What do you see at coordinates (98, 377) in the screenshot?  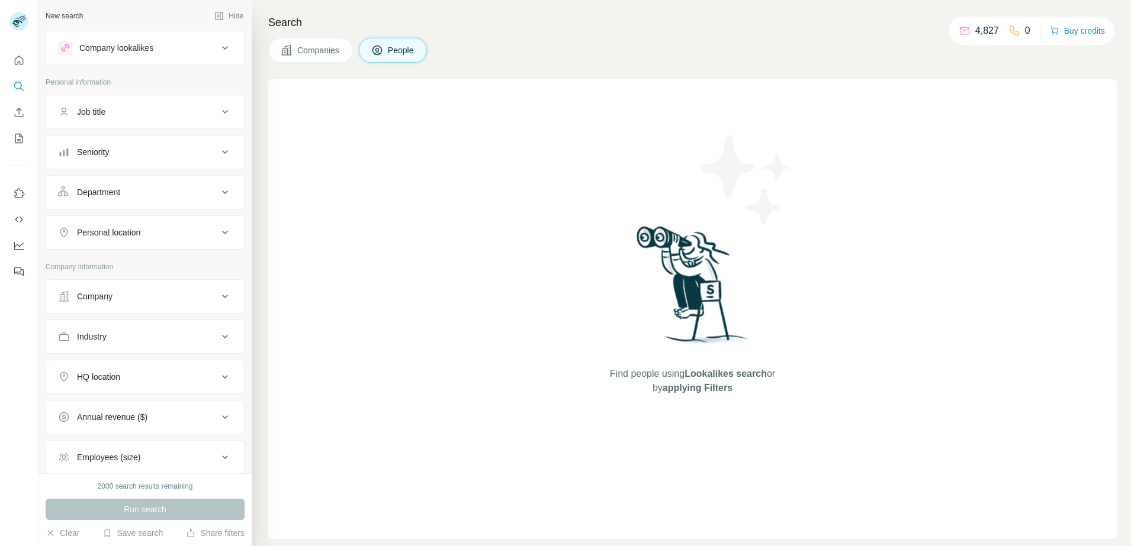 I see `div: HQ location` at bounding box center [98, 377].